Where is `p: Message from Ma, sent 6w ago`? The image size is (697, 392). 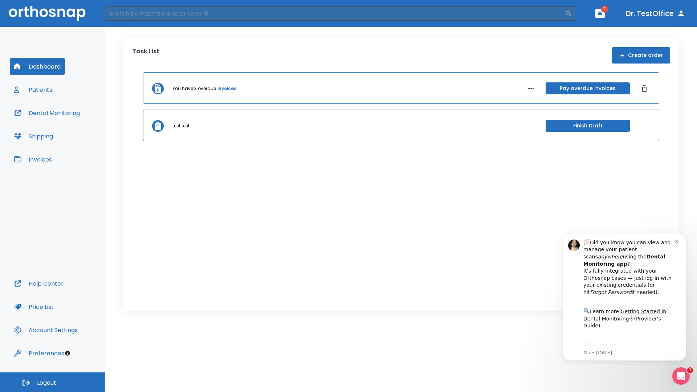
p: Message from Ma, sent 6w ago is located at coordinates (77, 126).